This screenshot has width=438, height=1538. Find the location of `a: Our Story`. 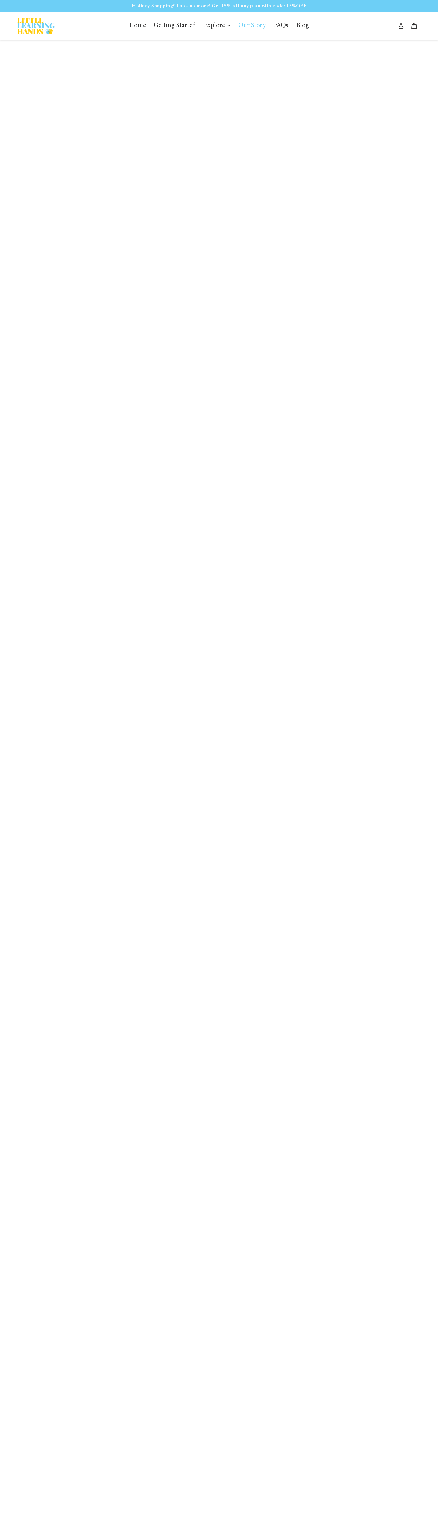

a: Our Story is located at coordinates (252, 26).